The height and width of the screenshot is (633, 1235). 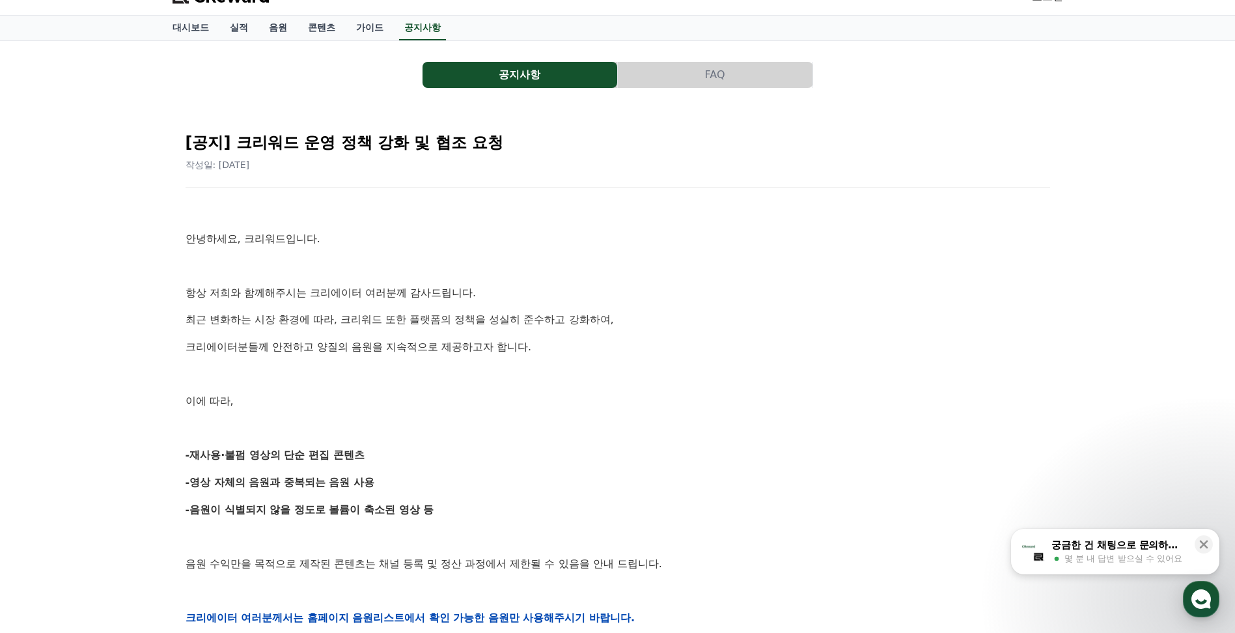 What do you see at coordinates (618, 239) in the screenshot?
I see `p: 안녕하세요, 크리워드입니다.` at bounding box center [618, 239].